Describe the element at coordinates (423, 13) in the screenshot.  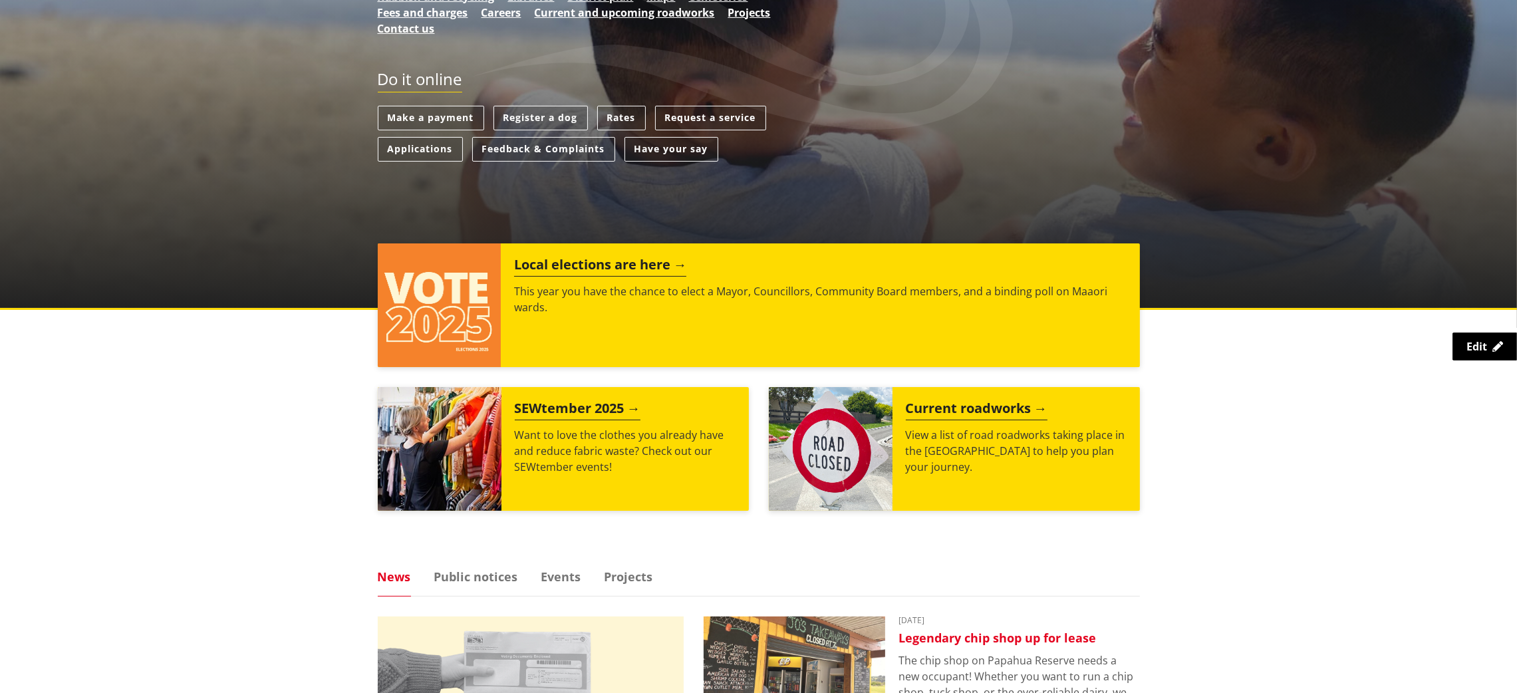
I see `a: Fees and charges` at that location.